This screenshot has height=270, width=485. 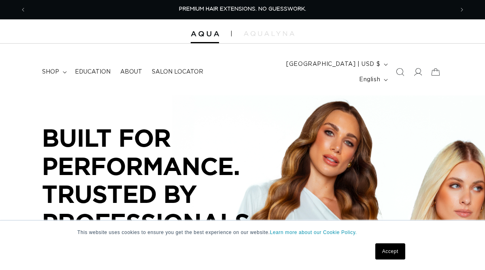 What do you see at coordinates (462, 10) in the screenshot?
I see `button: Next announcement` at bounding box center [462, 10].